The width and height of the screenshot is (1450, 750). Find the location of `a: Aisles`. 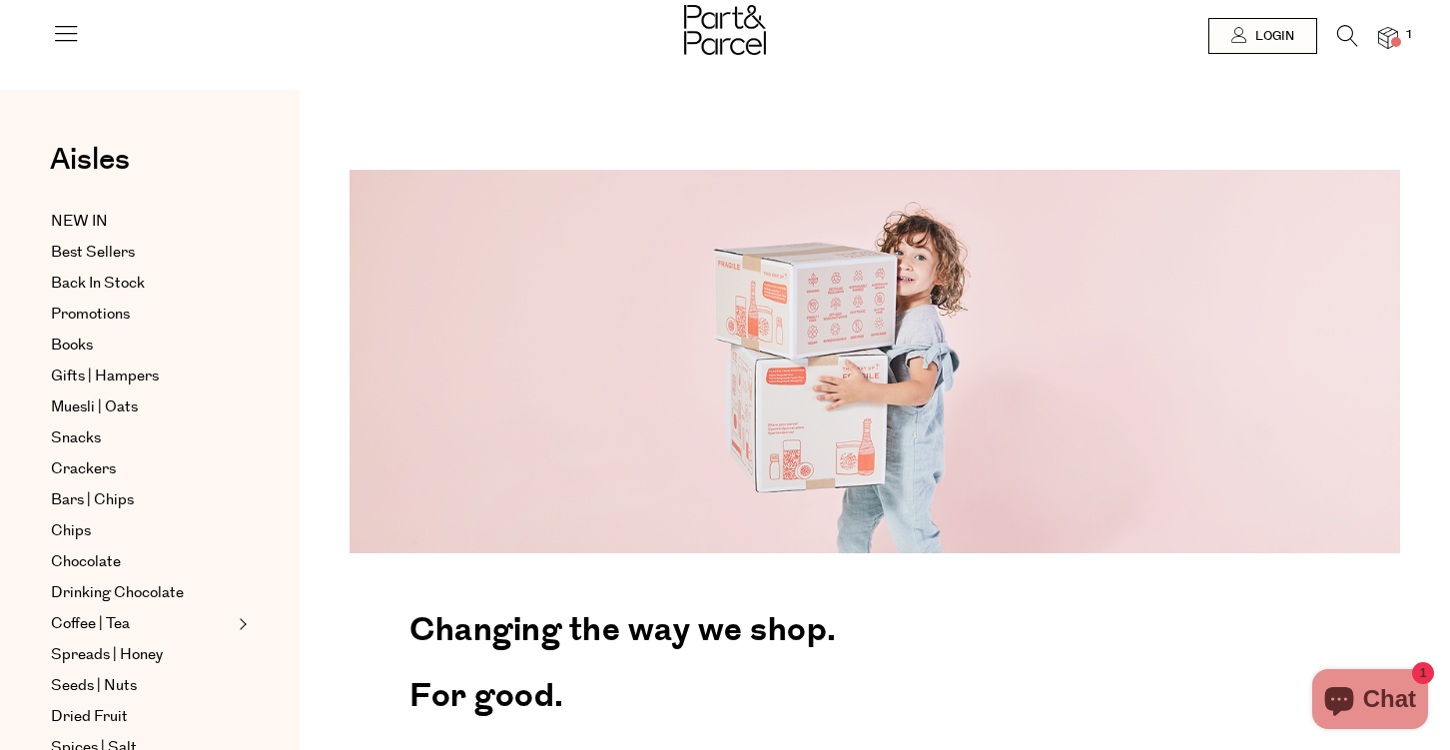

a: Aisles is located at coordinates (90, 170).